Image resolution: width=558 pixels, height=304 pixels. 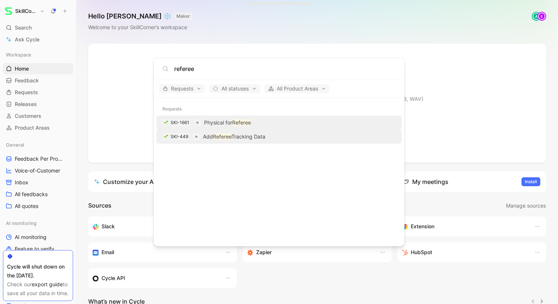 What do you see at coordinates (279, 122) in the screenshot?
I see `a: 🌱SKI-1661Physical forReferee` at bounding box center [279, 122].